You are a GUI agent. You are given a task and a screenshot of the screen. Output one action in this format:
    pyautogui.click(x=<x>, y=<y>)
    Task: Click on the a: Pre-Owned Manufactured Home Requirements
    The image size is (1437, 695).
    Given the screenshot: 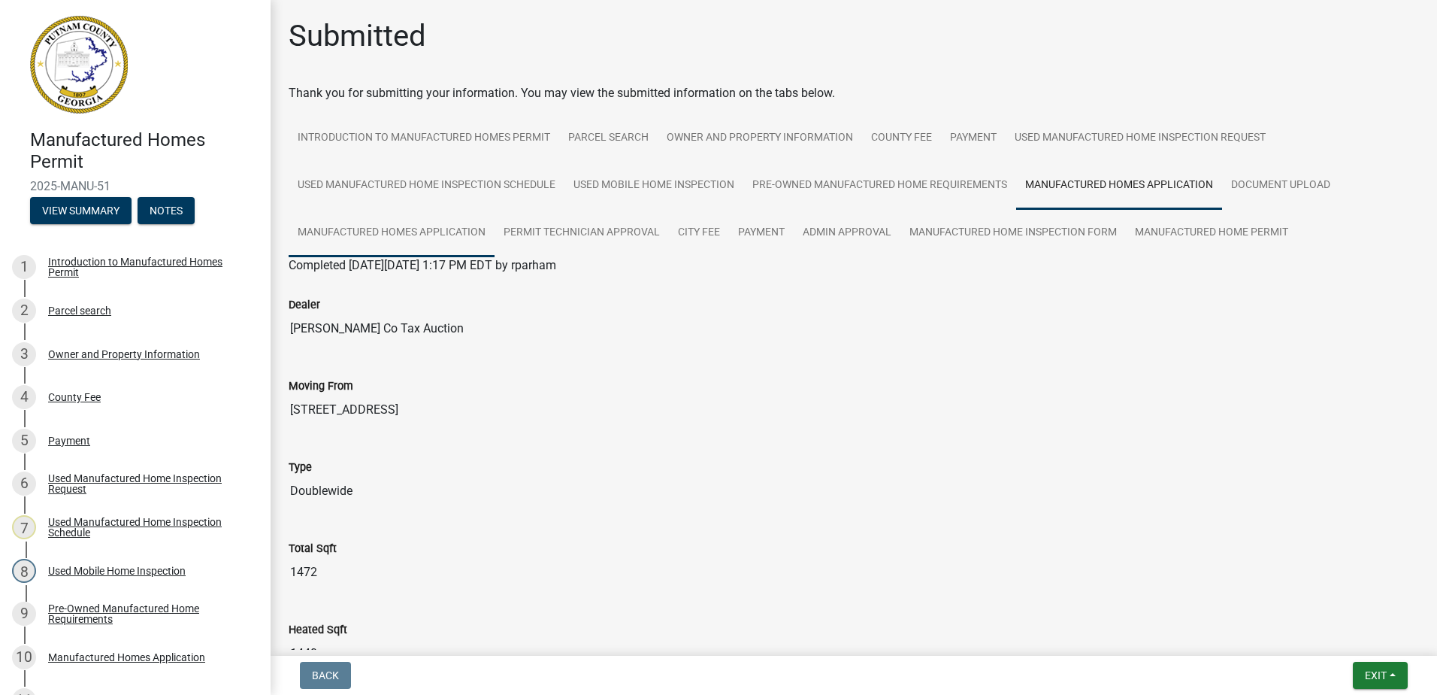 What is the action you would take?
    pyautogui.click(x=879, y=186)
    